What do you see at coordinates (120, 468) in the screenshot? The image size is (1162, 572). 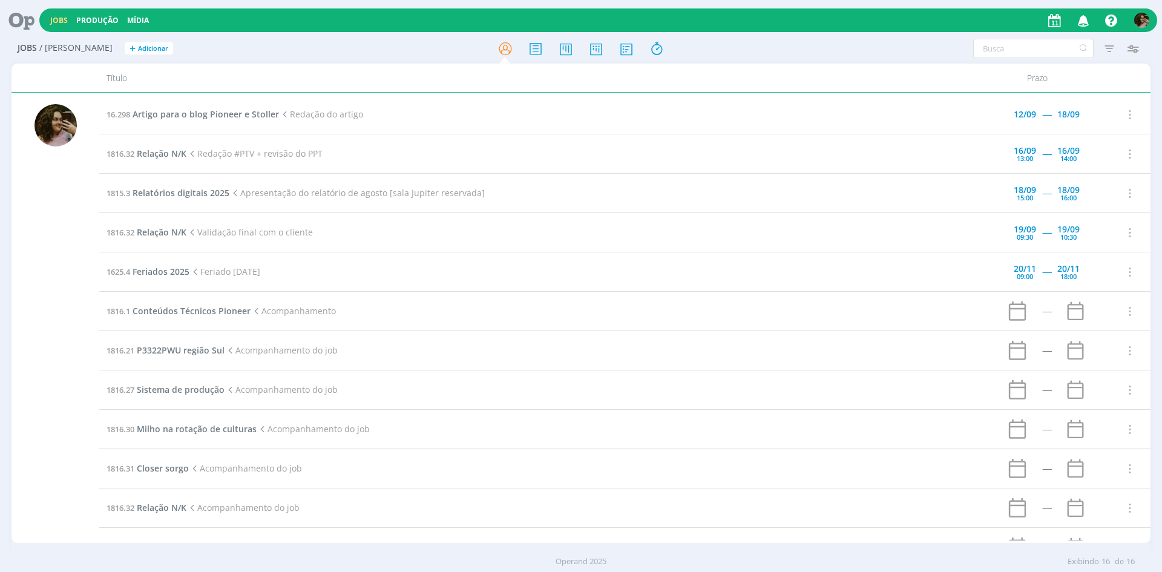 I see `span: 1816.31` at bounding box center [120, 468].